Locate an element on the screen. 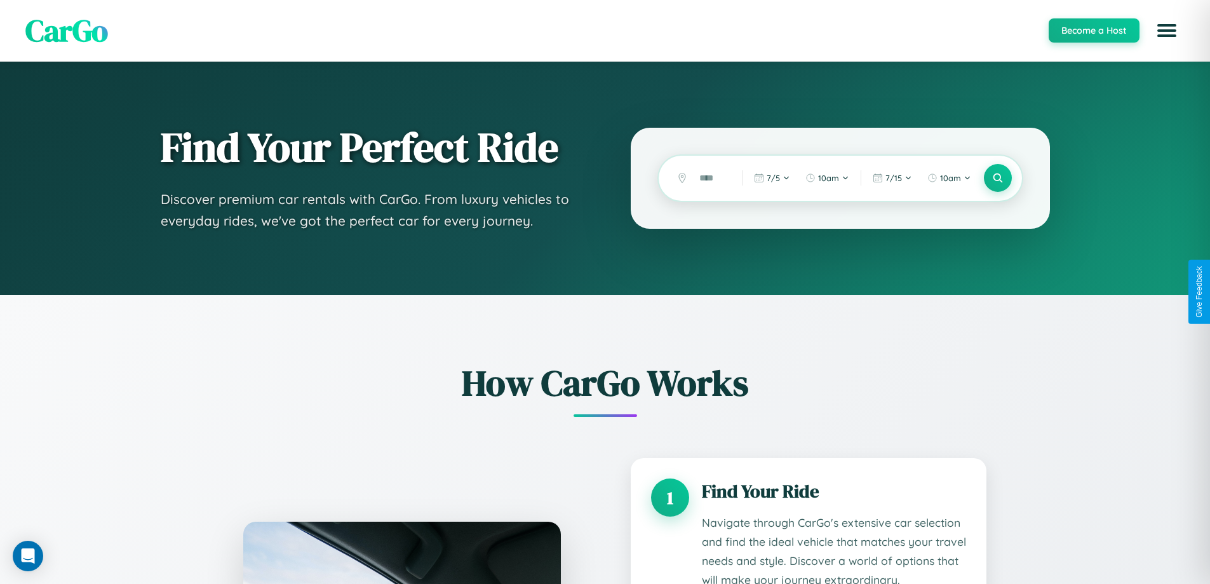  div: Give Feedback is located at coordinates (1199, 292).